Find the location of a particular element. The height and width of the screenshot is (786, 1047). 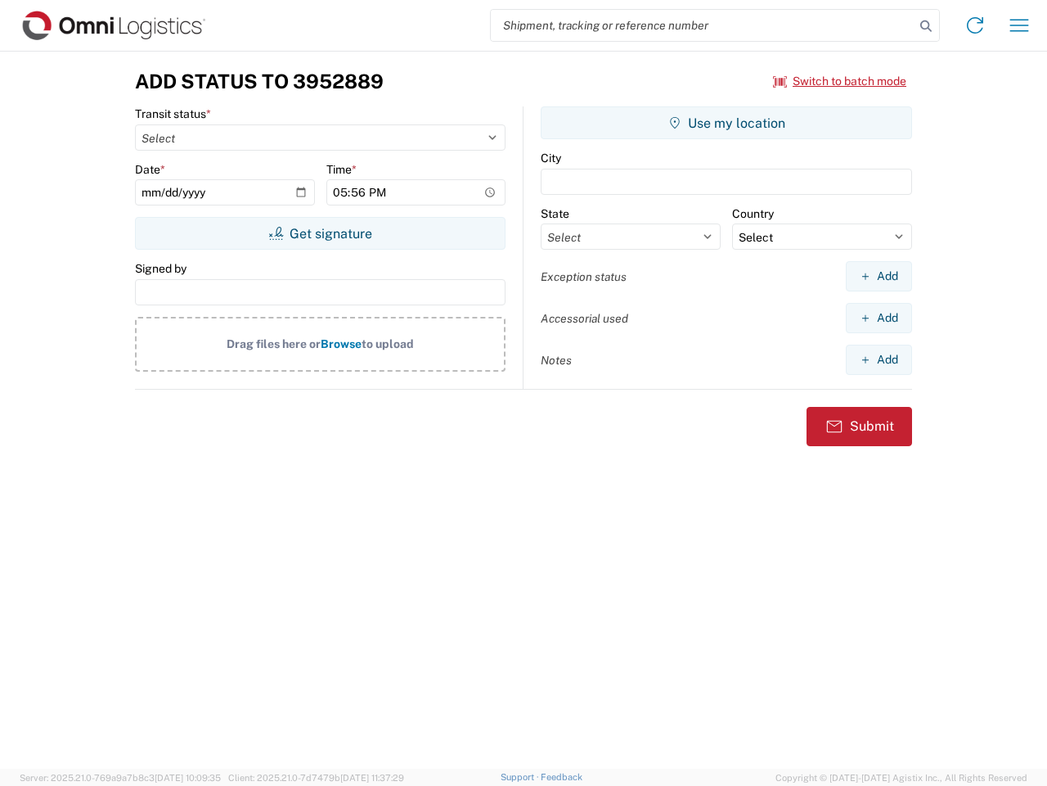

span: Drag files here or is located at coordinates (273, 344).